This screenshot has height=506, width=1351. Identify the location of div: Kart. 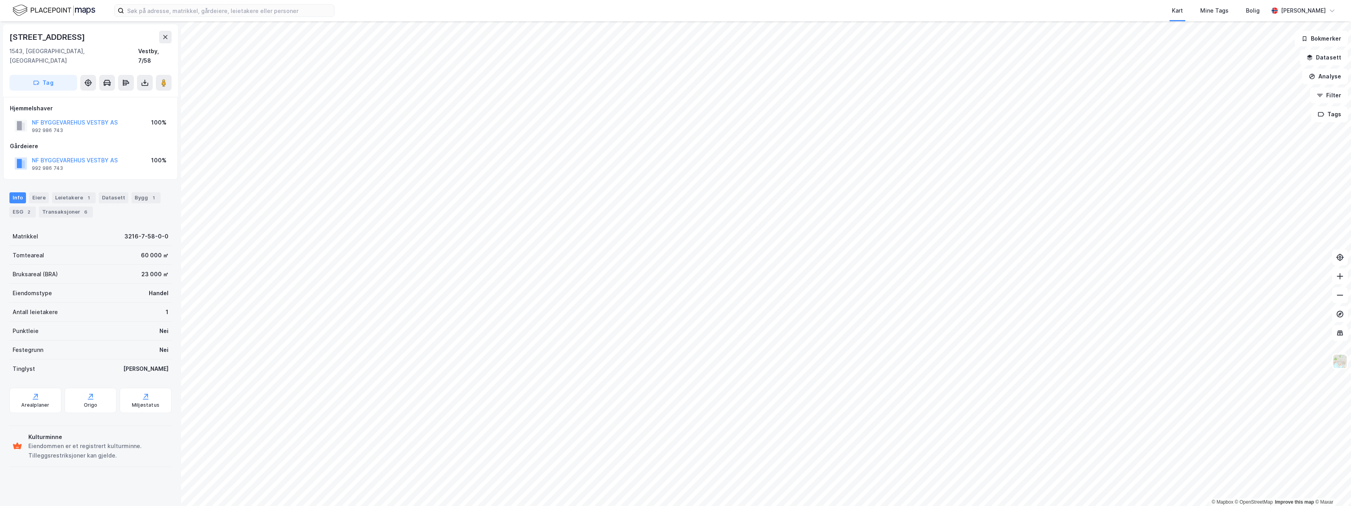
(1178, 11).